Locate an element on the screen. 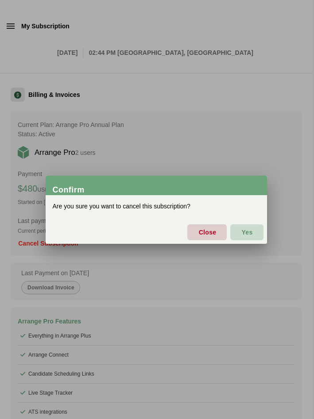 This screenshot has height=419, width=314. button: Close is located at coordinates (207, 232).